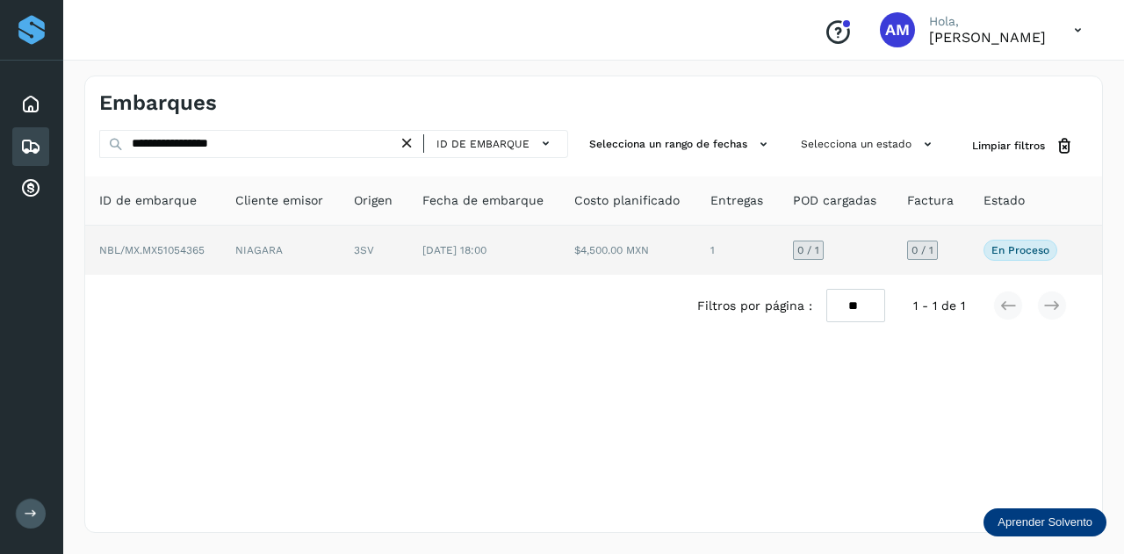 Image resolution: width=1124 pixels, height=554 pixels. What do you see at coordinates (31, 147) in the screenshot?
I see `div: Embarques` at bounding box center [31, 147].